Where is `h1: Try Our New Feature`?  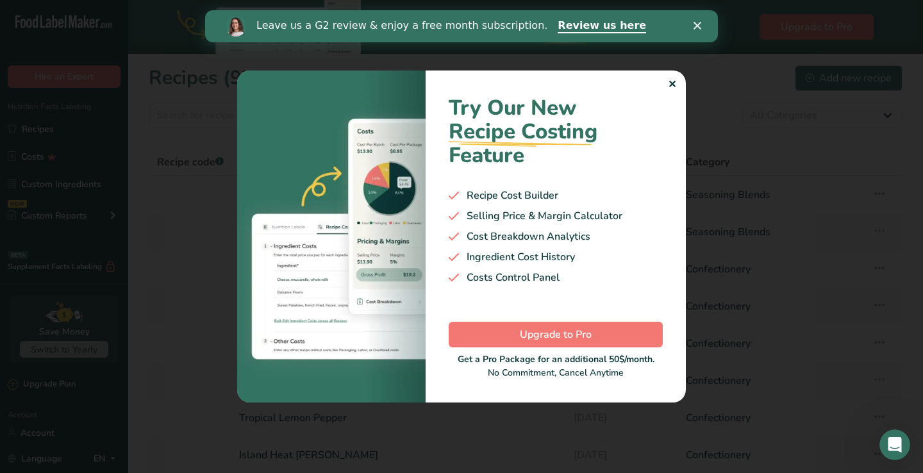
h1: Try Our New Feature is located at coordinates (556, 131).